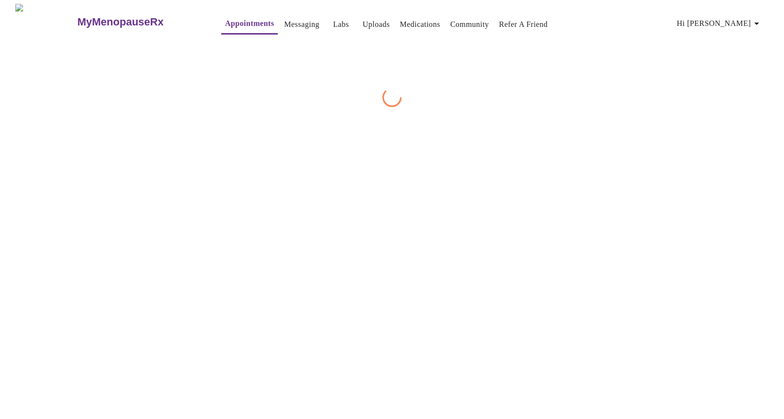  What do you see at coordinates (376, 24) in the screenshot?
I see `button: Uploads` at bounding box center [376, 24].